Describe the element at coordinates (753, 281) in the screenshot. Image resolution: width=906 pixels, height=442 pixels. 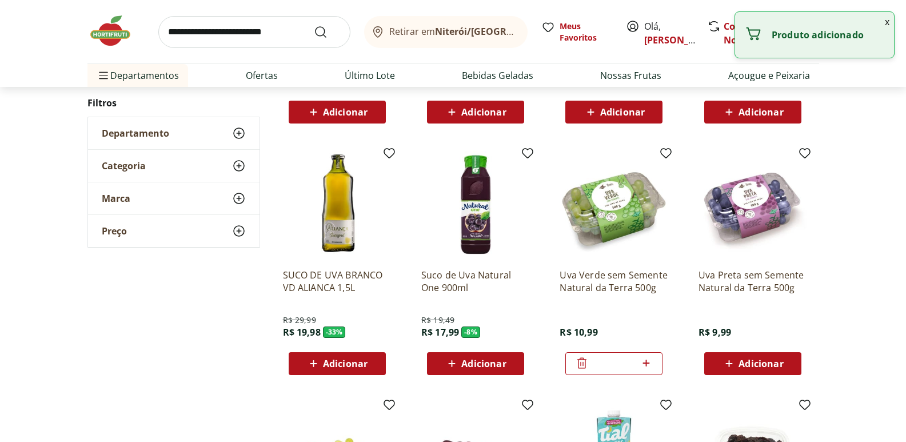
I see `a: Uva Preta sem Semente Natural da Terra 500g` at that location.